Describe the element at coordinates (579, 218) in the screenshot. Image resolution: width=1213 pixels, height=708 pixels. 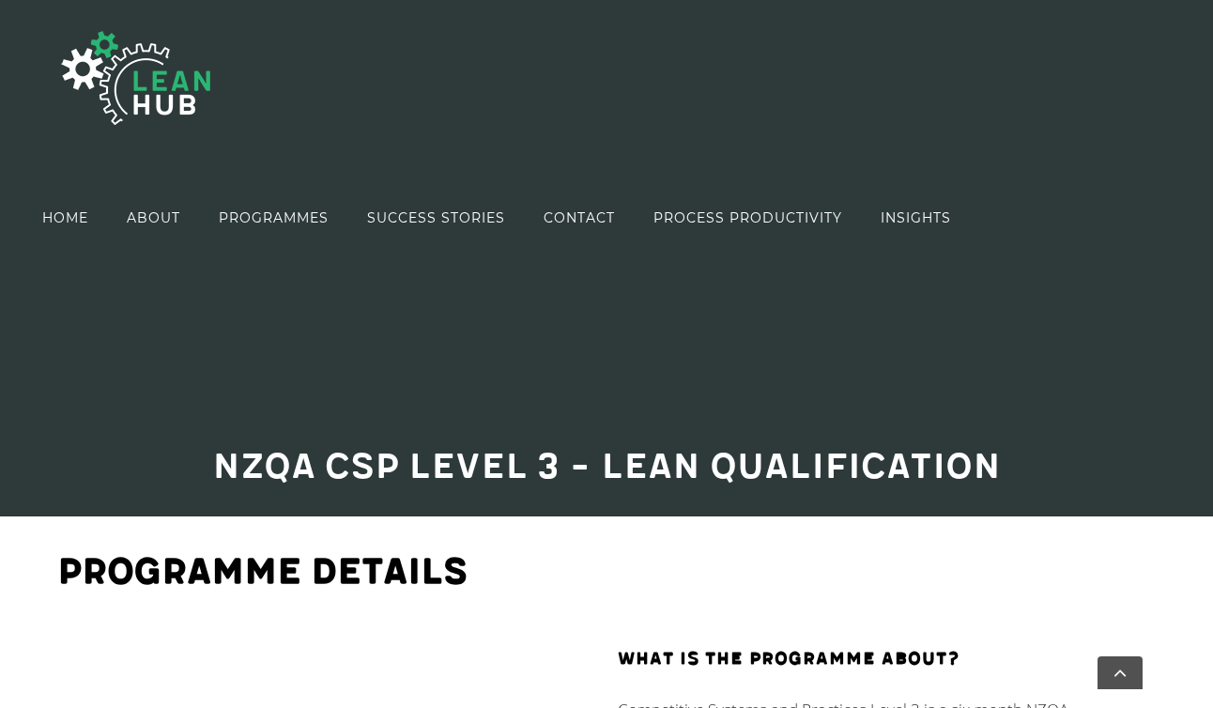
I see `span: CONTACT` at that location.